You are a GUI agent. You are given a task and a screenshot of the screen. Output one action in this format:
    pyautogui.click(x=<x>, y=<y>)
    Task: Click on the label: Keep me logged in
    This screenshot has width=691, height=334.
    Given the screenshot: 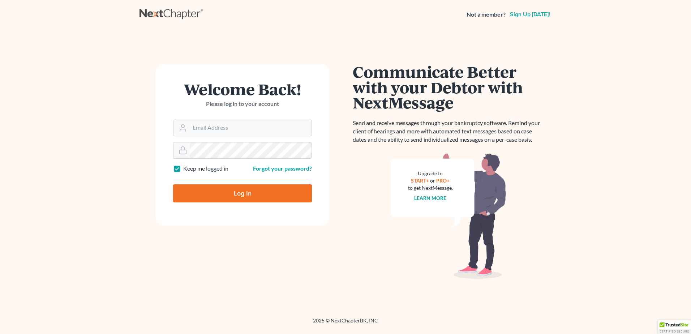 What is the action you would take?
    pyautogui.click(x=206, y=168)
    